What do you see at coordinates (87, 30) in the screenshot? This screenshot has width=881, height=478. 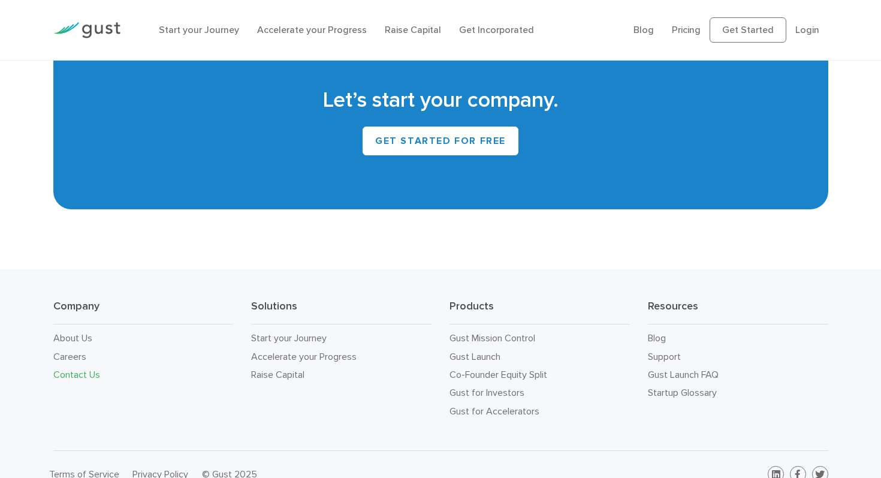 I see `img: Gust Logo` at bounding box center [87, 30].